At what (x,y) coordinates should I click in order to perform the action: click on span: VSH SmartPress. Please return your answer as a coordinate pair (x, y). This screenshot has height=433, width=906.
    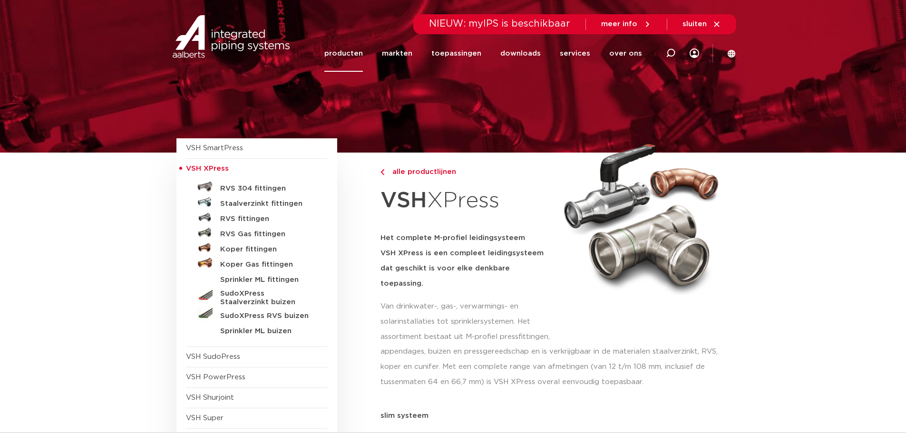
    Looking at the image, I should click on (215, 148).